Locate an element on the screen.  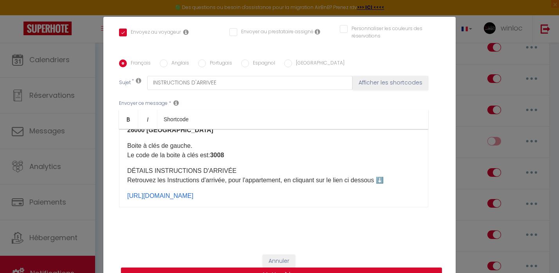
a: Italic is located at coordinates (147, 119).